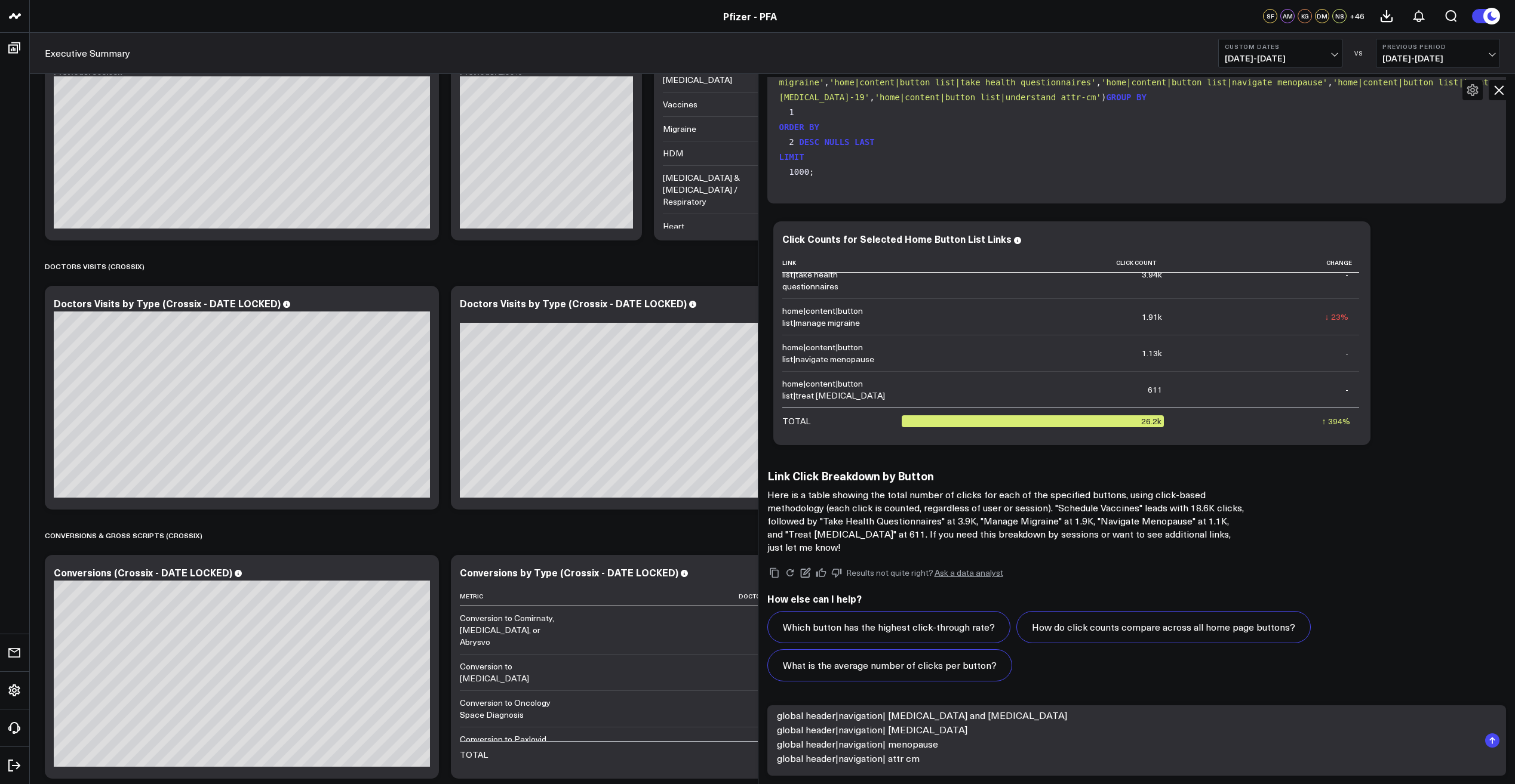 The height and width of the screenshot is (784, 1515). I want to click on div: home|content|button list|take health questionnaires, so click(836, 274).